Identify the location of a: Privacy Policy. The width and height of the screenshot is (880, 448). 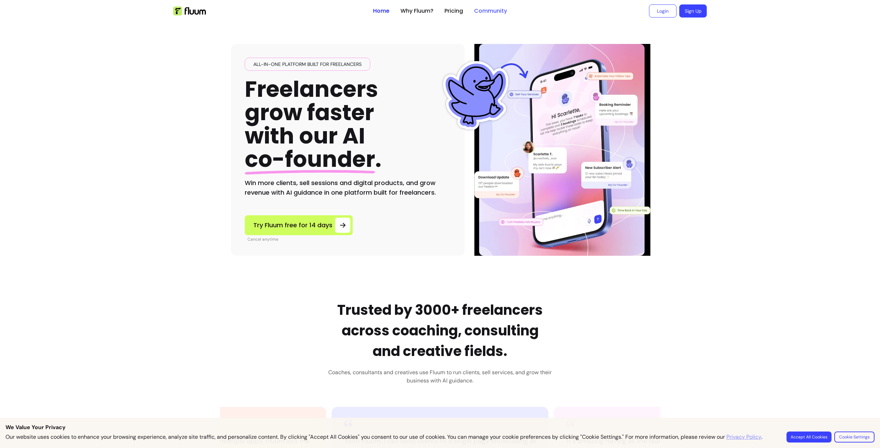
(744, 437).